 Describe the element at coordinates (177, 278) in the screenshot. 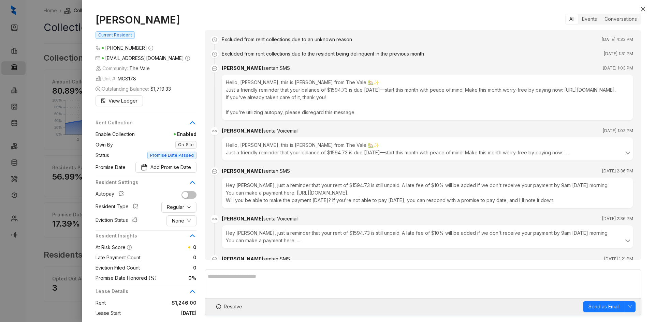

I see `span: 0%` at that location.